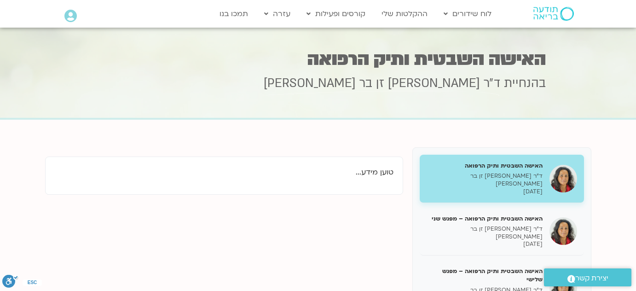 This screenshot has height=291, width=636. What do you see at coordinates (336, 14) in the screenshot?
I see `a: קורסים ופעילות` at bounding box center [336, 14].